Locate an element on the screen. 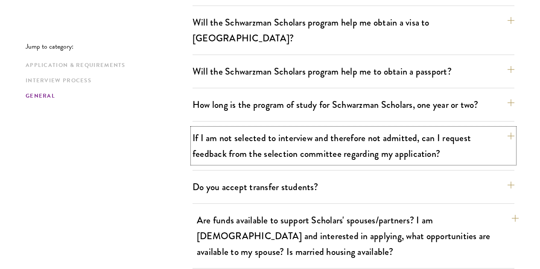 This screenshot has width=540, height=269. button: If I am not selected to interview and therefore not admitted, can I request feedback from the sel... is located at coordinates (353, 146).